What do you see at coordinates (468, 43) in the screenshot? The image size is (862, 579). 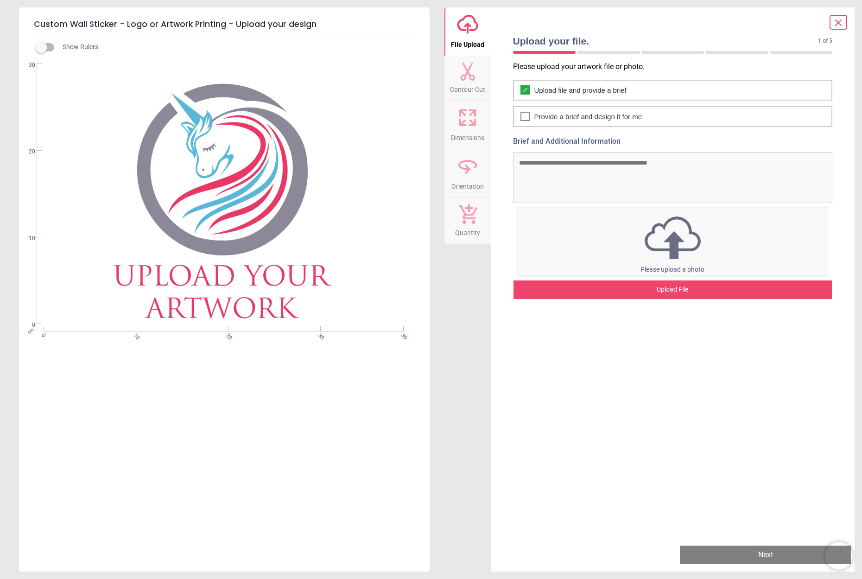 I see `span: File Upload` at bounding box center [468, 43].